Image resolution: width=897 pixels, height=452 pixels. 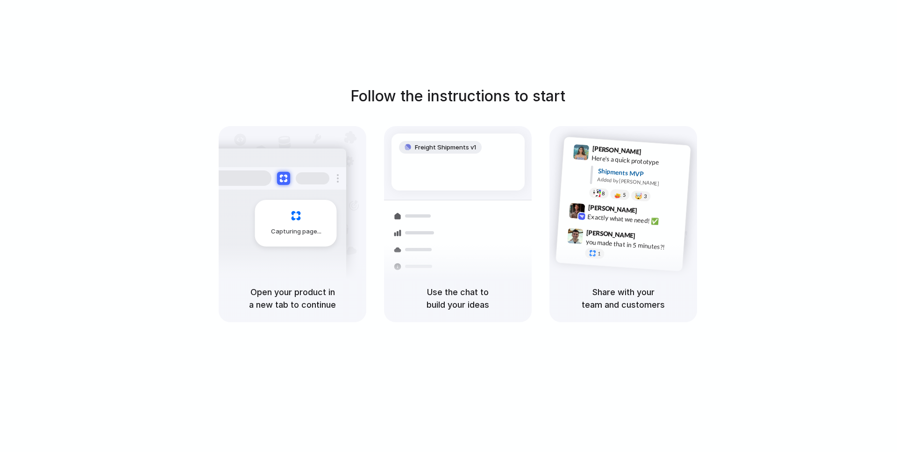 I want to click on span: 9:42 AM, so click(x=649, y=212).